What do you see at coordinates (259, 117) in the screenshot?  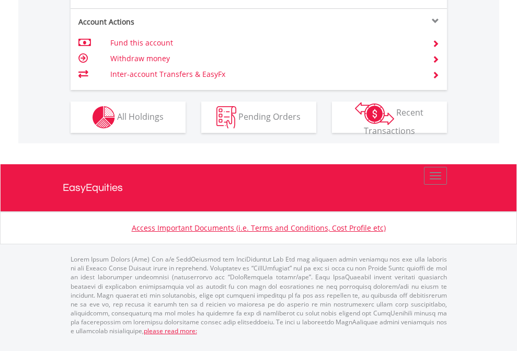 I see `button: Pending Orders` at bounding box center [259, 117].